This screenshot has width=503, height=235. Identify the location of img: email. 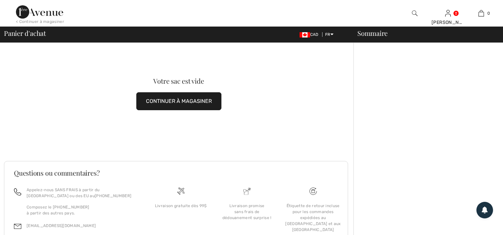
(18, 227).